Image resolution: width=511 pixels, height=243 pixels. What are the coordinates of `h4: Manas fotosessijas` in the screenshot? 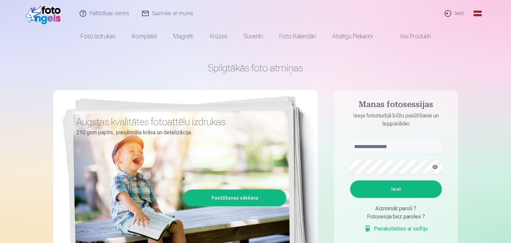 It's located at (396, 106).